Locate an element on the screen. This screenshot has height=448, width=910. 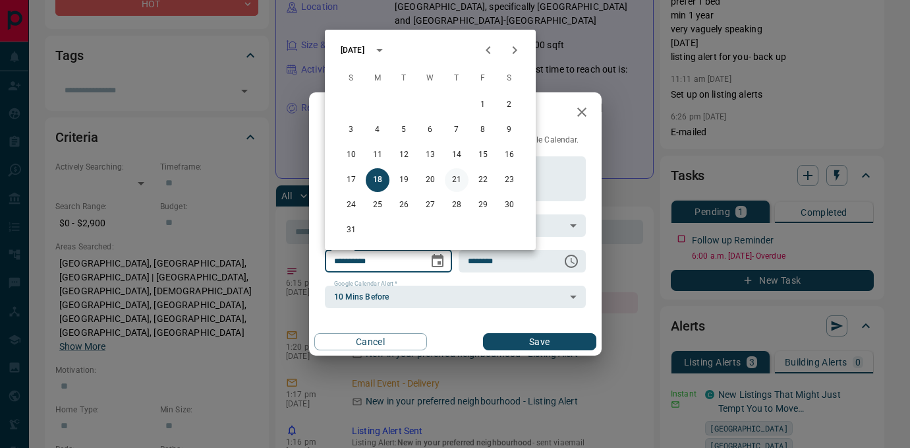
button: Cancel is located at coordinates (370, 341).